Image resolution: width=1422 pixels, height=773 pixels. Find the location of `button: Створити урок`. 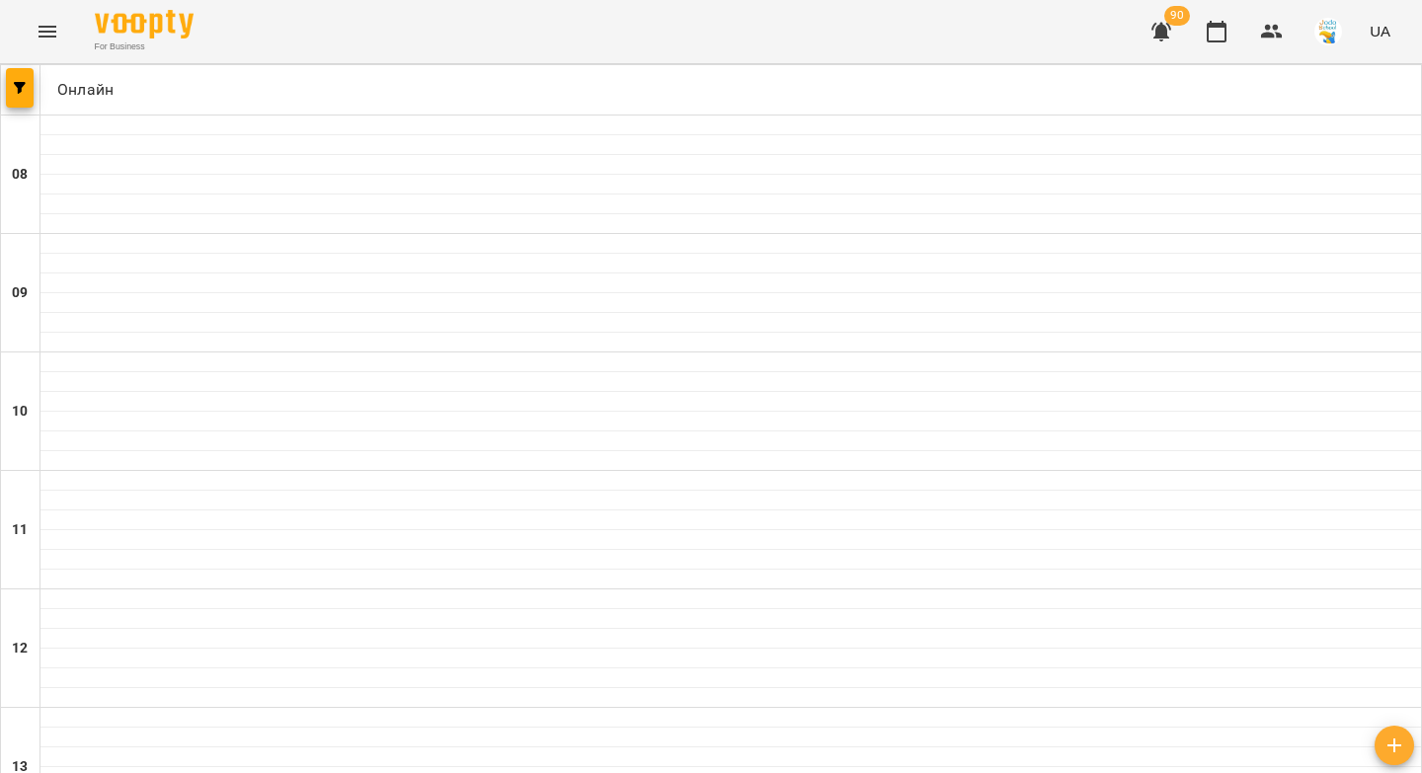

button: Створити урок is located at coordinates (1394, 745).